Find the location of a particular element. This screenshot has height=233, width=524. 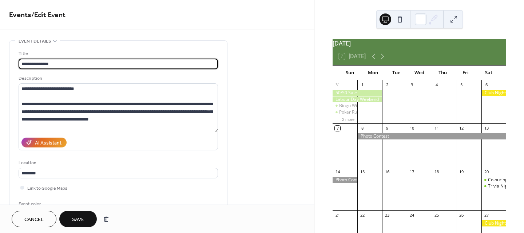

div: Club Night - Board Games is located at coordinates (494, 223).